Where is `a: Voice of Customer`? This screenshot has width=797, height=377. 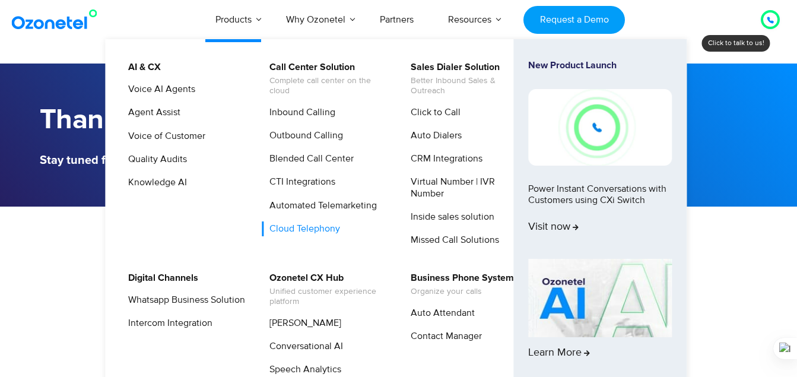 a: Voice of Customer is located at coordinates (164, 136).